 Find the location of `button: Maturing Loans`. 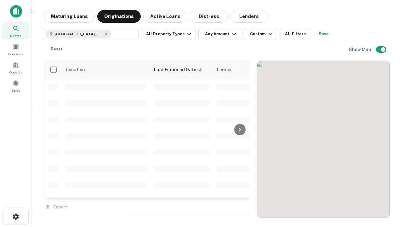

button: Maturing Loans is located at coordinates (69, 16).